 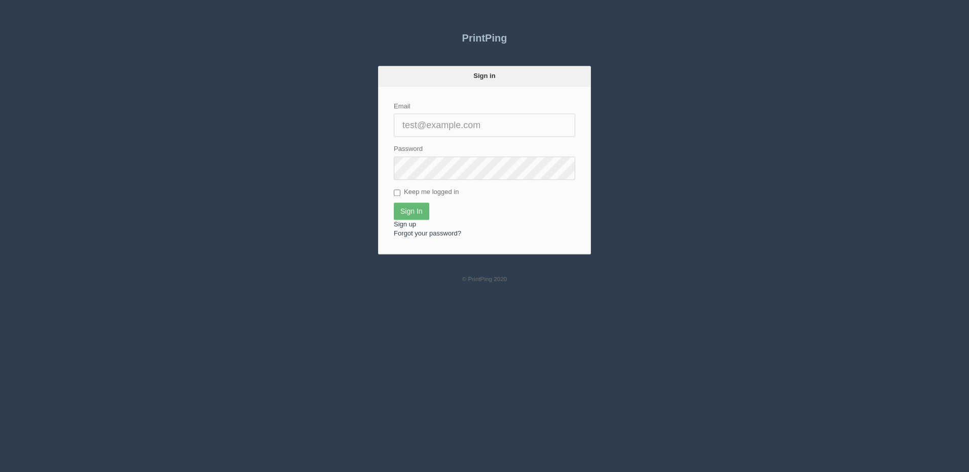 I want to click on input: test@example.com, so click(x=485, y=125).